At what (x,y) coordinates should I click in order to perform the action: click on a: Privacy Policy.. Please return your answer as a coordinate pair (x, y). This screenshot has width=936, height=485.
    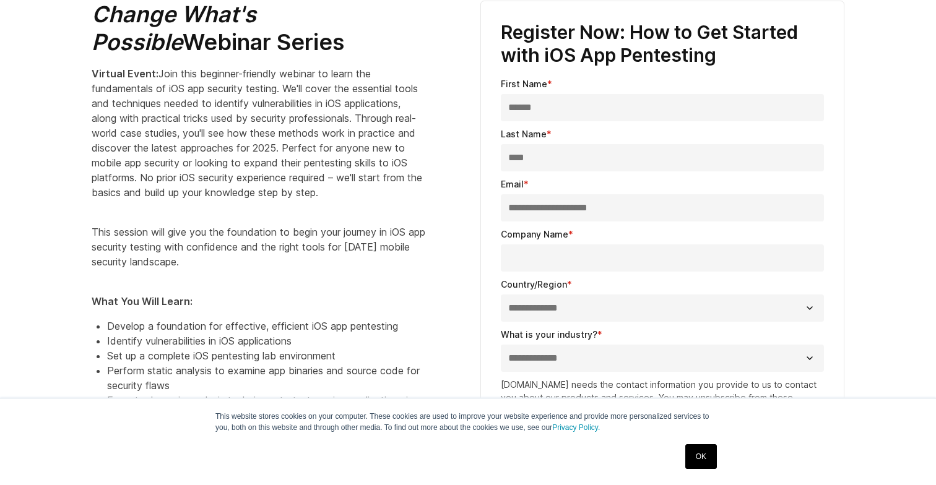
    Looking at the image, I should click on (576, 428).